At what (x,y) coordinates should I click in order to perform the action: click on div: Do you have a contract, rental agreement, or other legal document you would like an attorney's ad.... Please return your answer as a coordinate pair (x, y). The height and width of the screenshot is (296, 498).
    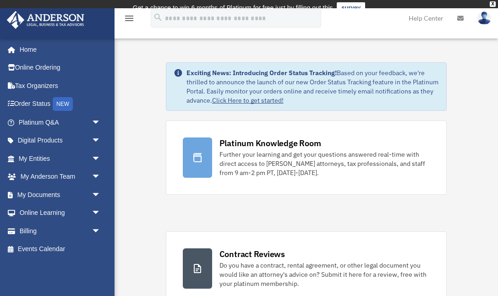
    Looking at the image, I should click on (325, 274).